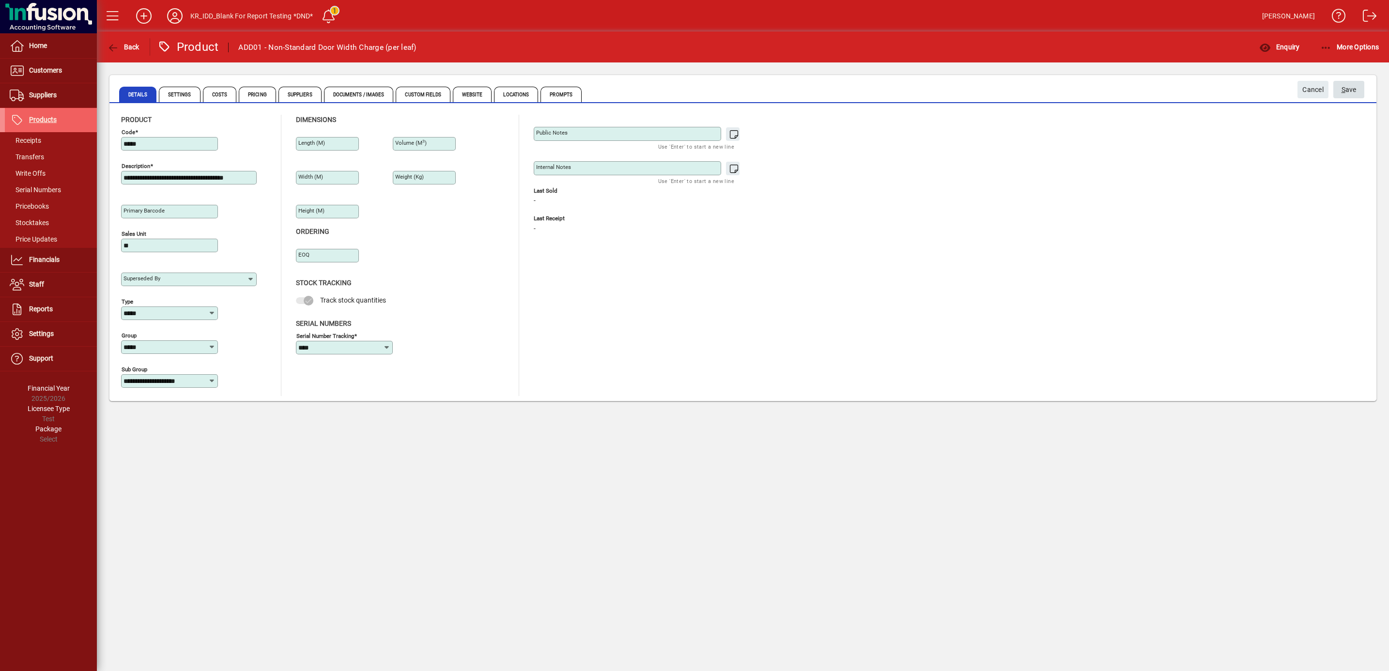 The width and height of the screenshot is (1389, 671). Describe the element at coordinates (51, 157) in the screenshot. I see `a: Transfers` at that location.